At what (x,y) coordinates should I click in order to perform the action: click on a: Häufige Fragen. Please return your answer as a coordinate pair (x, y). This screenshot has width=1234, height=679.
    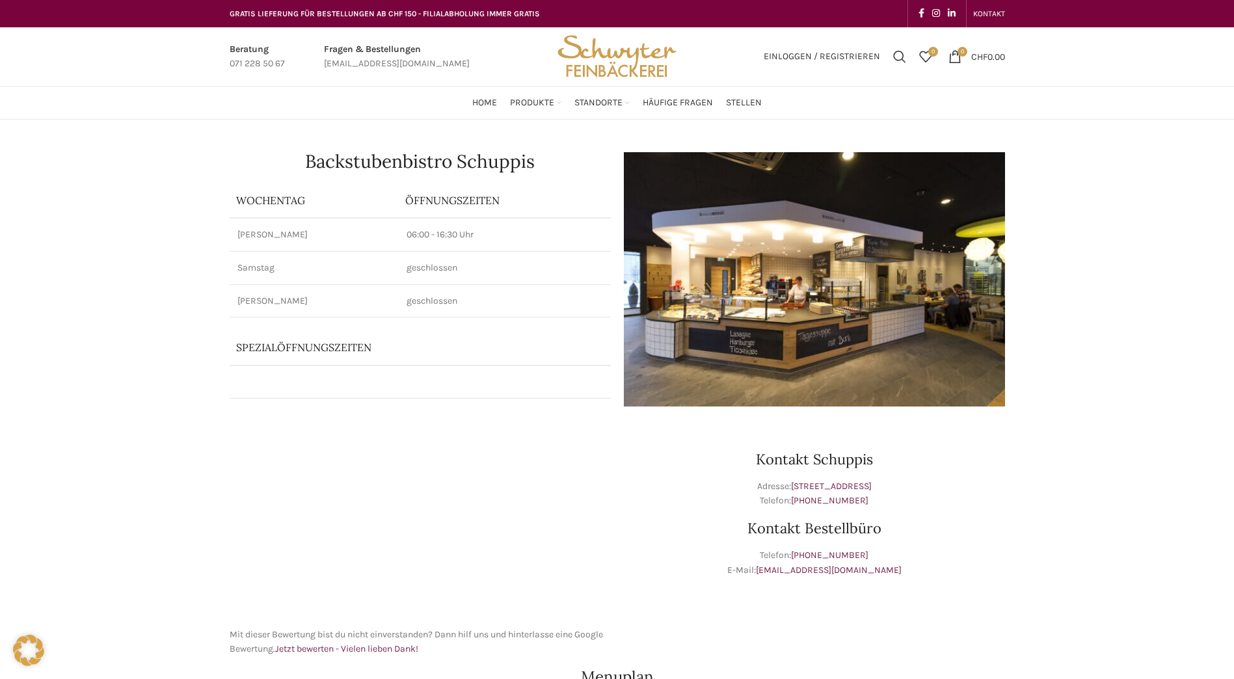
    Looking at the image, I should click on (678, 103).